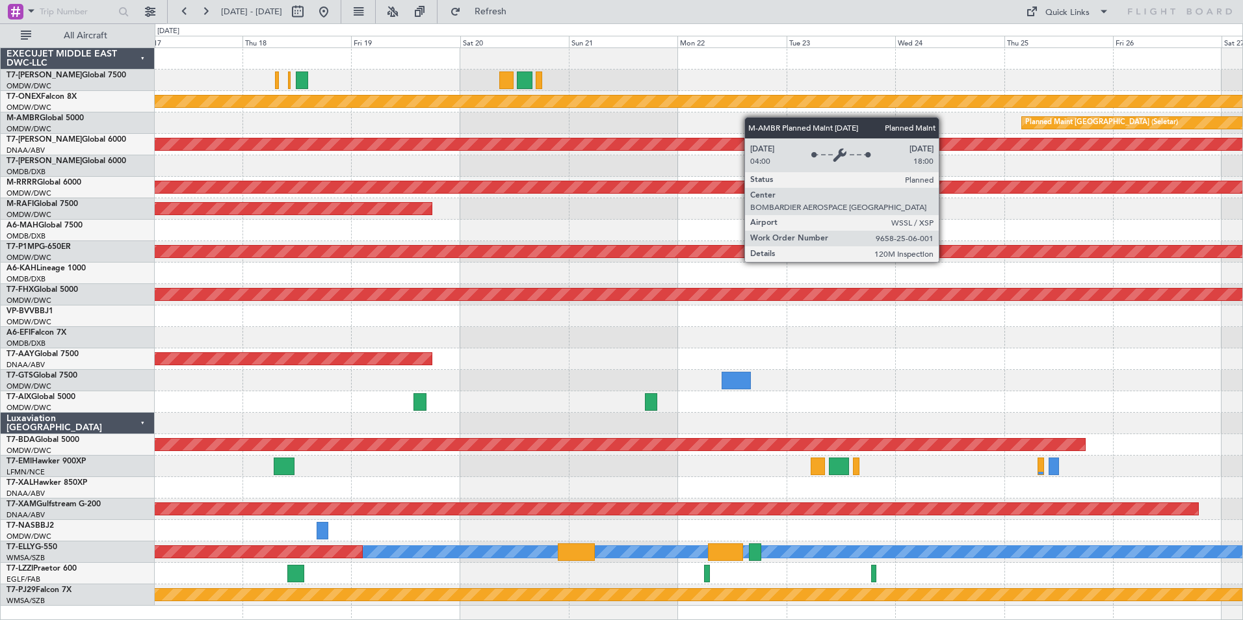 The image size is (1243, 620). Describe the element at coordinates (41, 397) in the screenshot. I see `a: T7-AIXGlobal 5000` at that location.